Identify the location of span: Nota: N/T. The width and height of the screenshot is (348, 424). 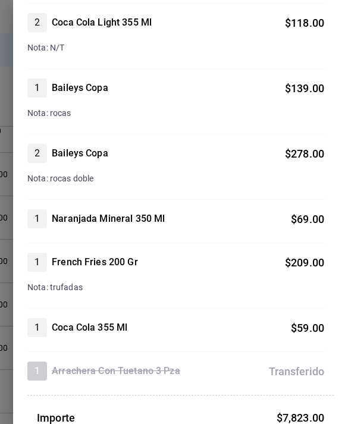
(46, 48).